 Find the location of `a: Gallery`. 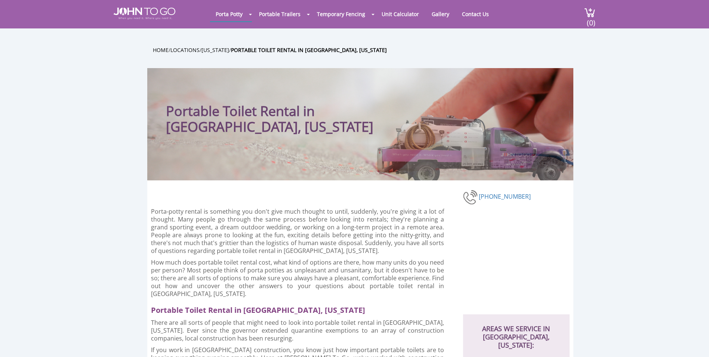

a: Gallery is located at coordinates (440, 14).